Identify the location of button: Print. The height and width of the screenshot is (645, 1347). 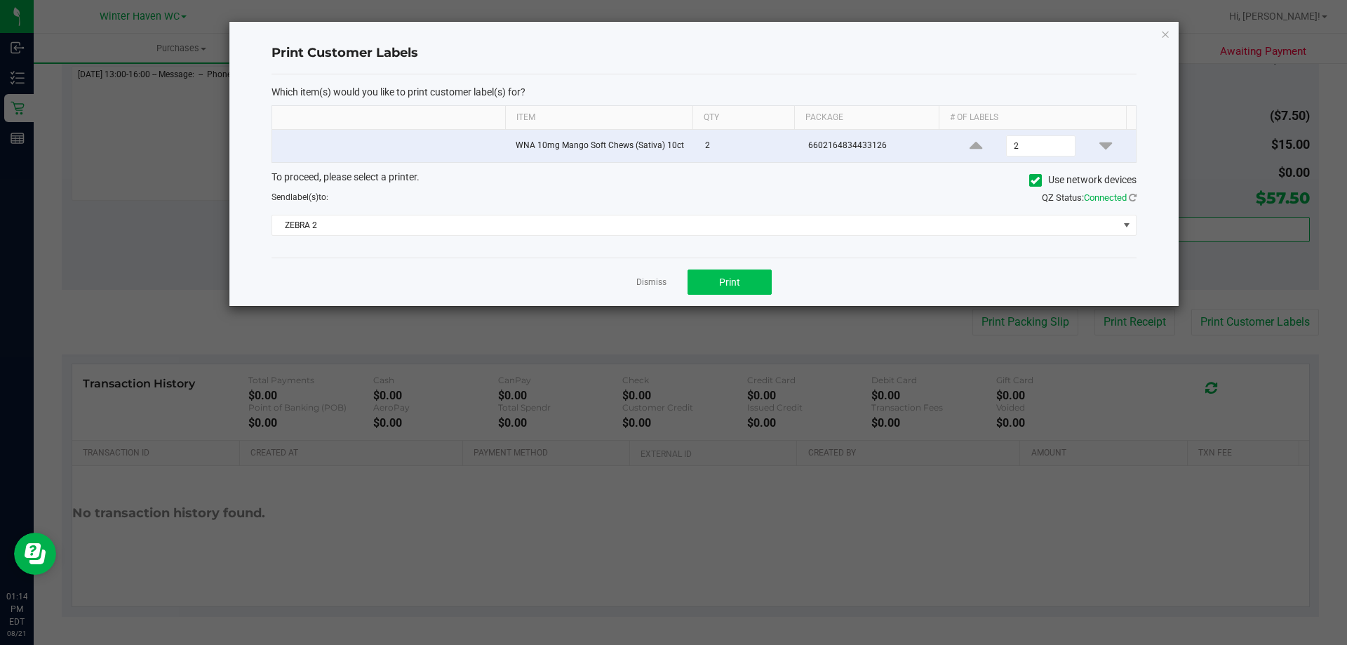
(730, 282).